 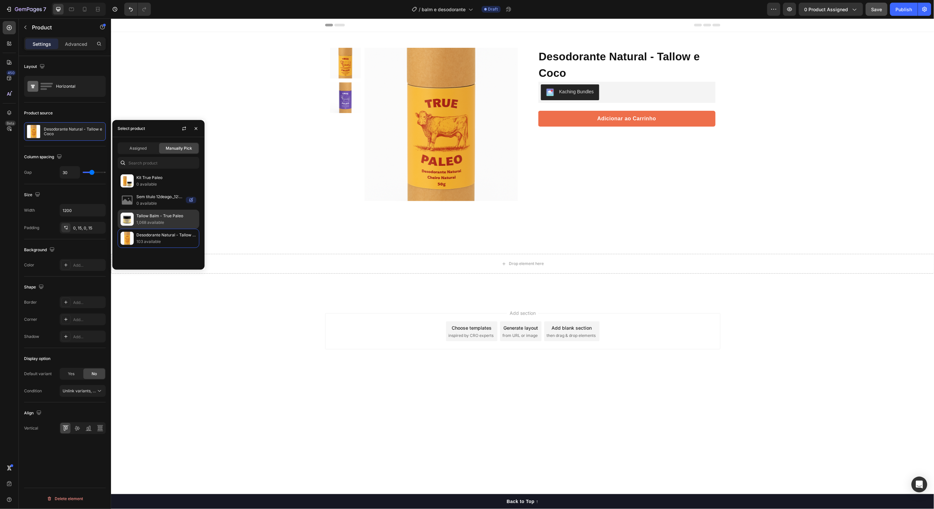 I want to click on span: Add section, so click(x=412, y=294).